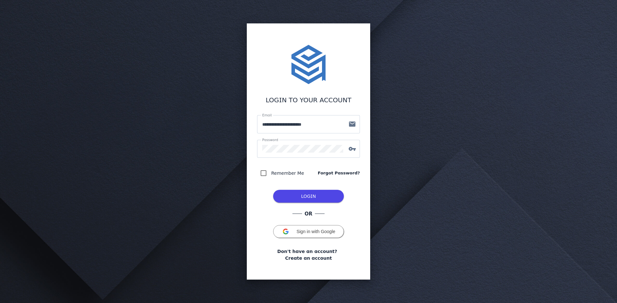 This screenshot has width=617, height=303. What do you see at coordinates (287, 173) in the screenshot?
I see `label: Remember Me` at bounding box center [287, 173].